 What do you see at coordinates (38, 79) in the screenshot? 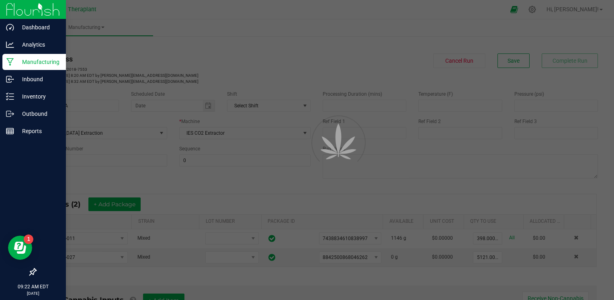
I see `p: Inbound` at bounding box center [38, 79].